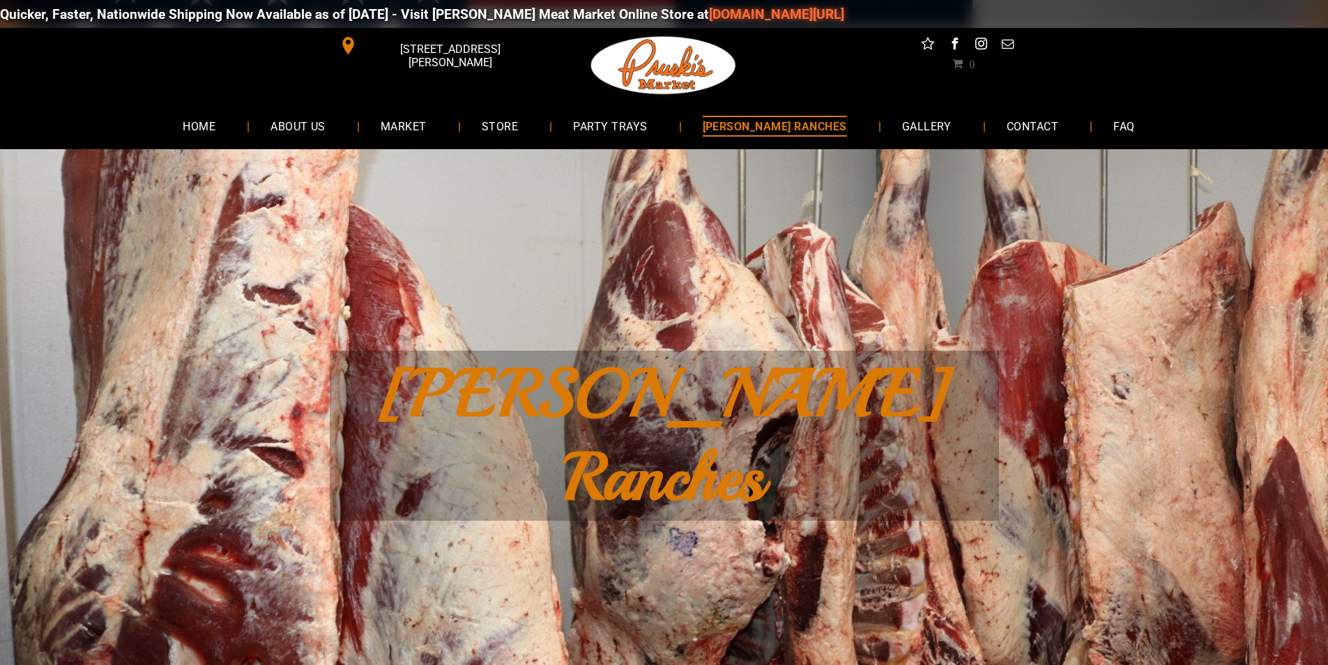 This screenshot has width=1328, height=665. What do you see at coordinates (610, 125) in the screenshot?
I see `a: PARTY TRAYS` at bounding box center [610, 125].